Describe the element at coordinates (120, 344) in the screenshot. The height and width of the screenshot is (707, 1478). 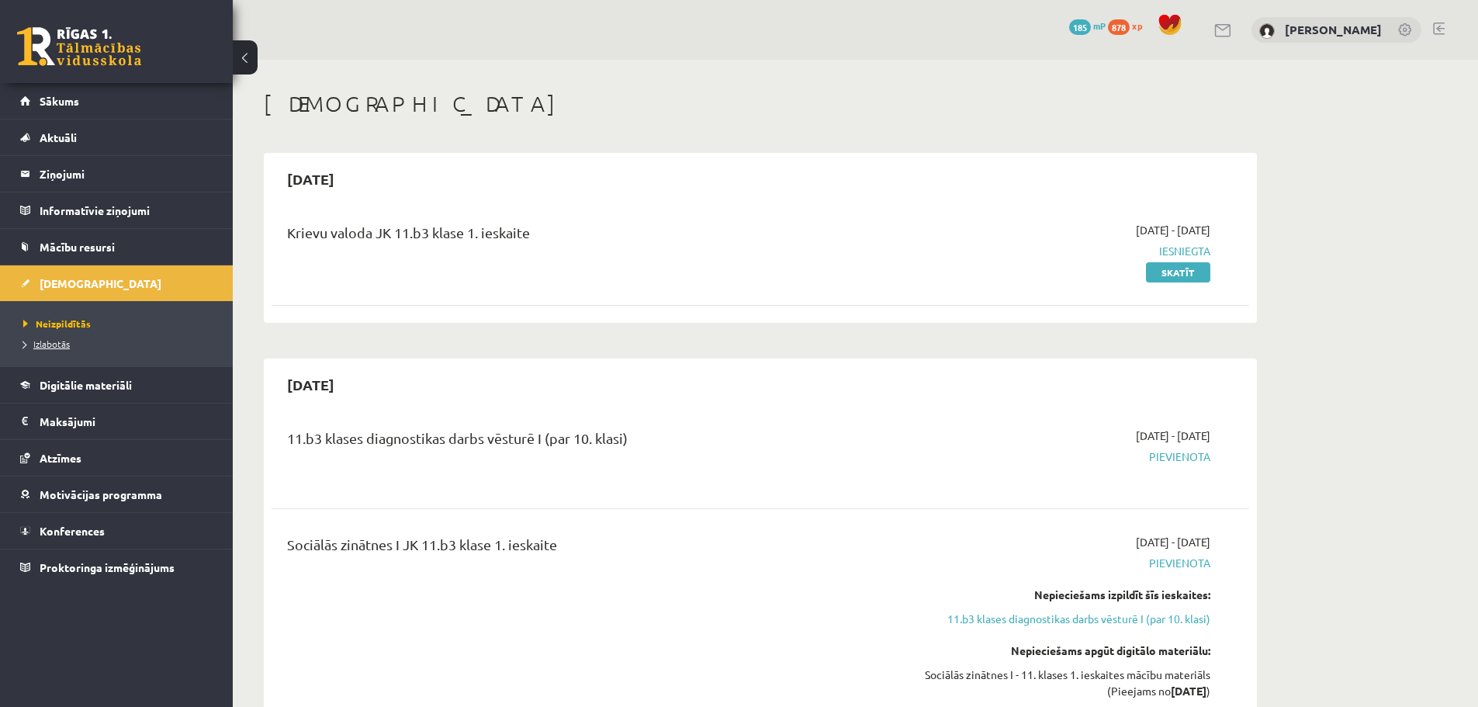
I see `a: Izlabotās` at that location.